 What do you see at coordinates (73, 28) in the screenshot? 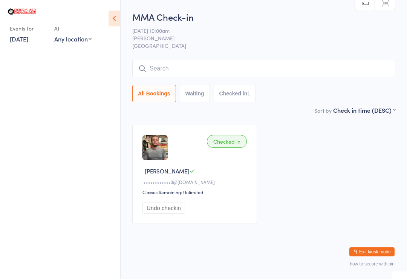
I see `div: At` at bounding box center [73, 28].